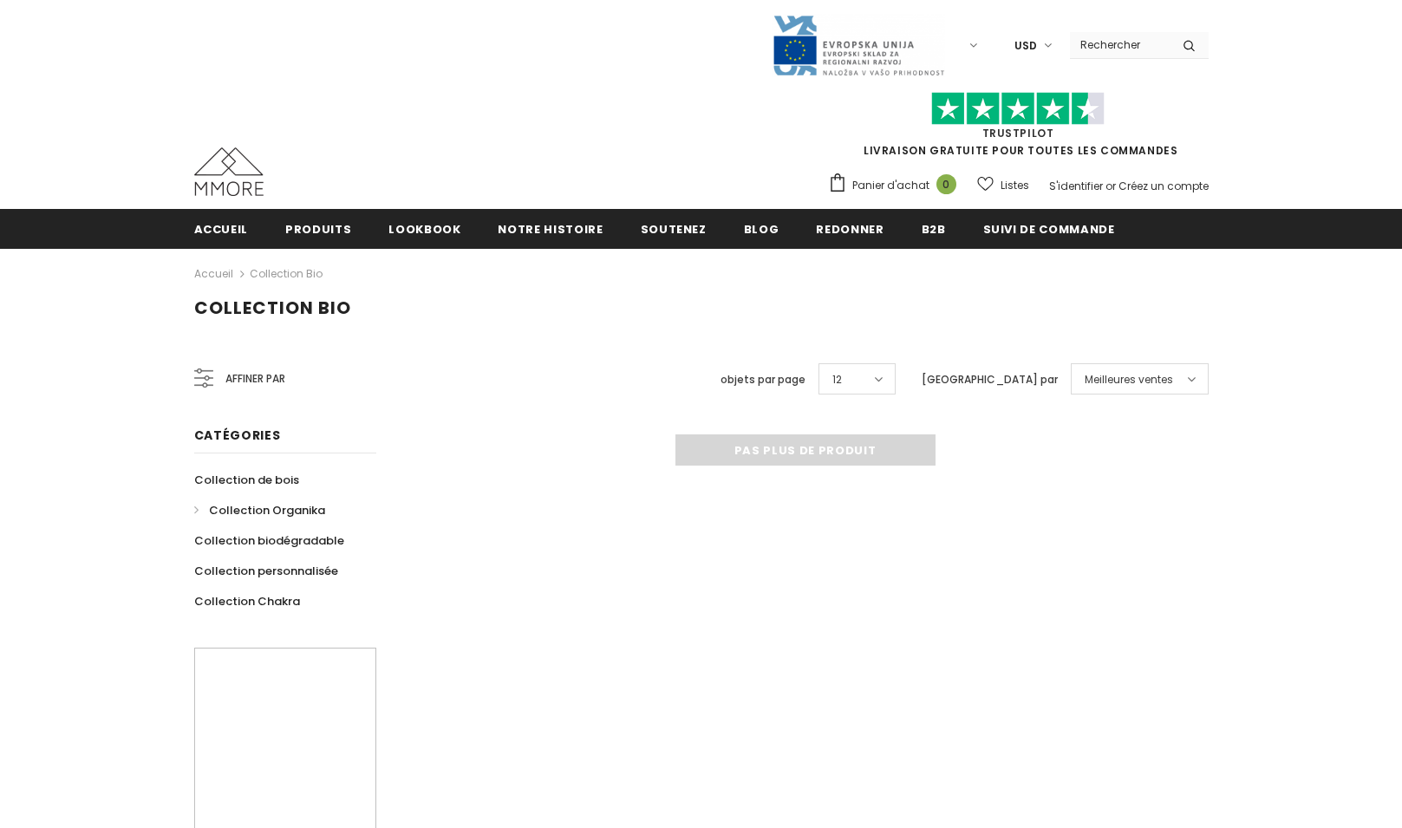 This screenshot has height=828, width=1402. I want to click on span: Listes, so click(1015, 186).